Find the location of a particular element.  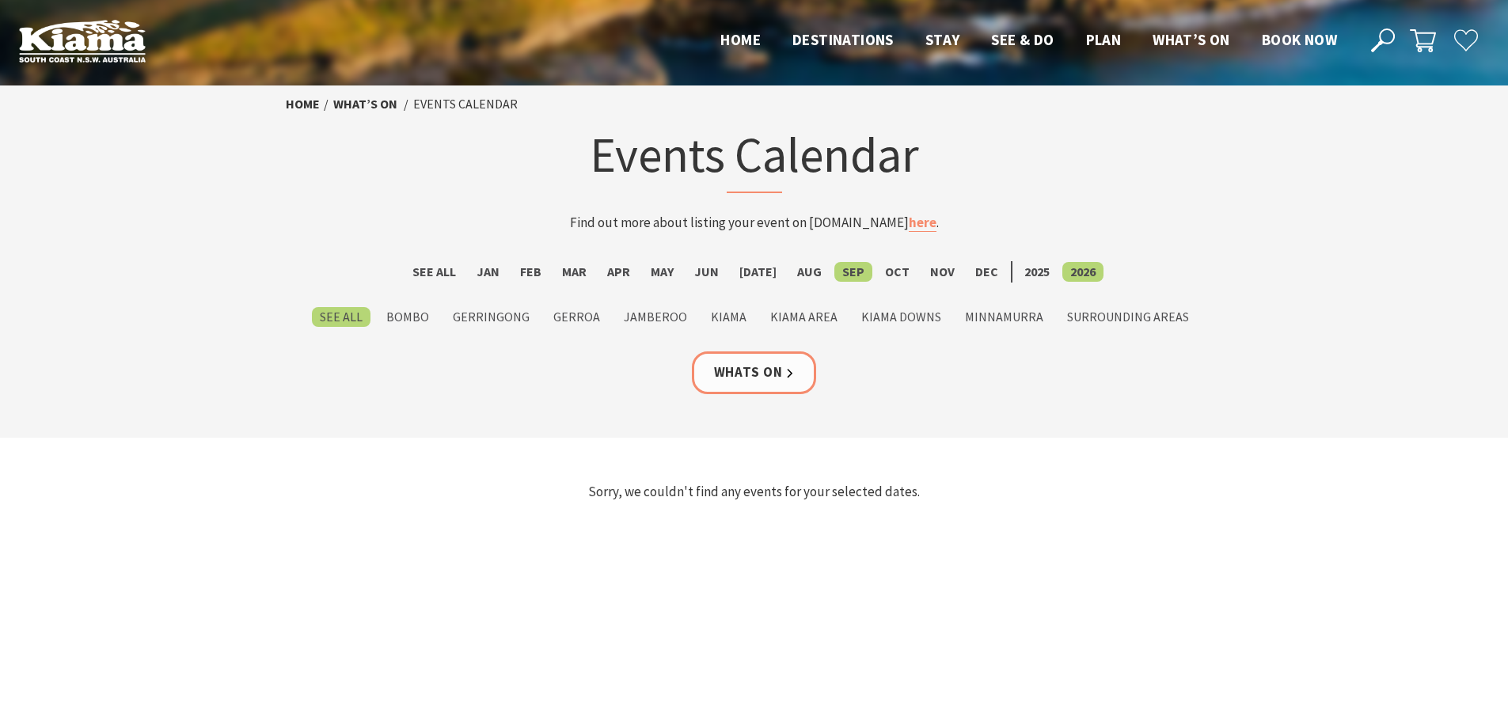

label: Kiama Area is located at coordinates (804, 317).